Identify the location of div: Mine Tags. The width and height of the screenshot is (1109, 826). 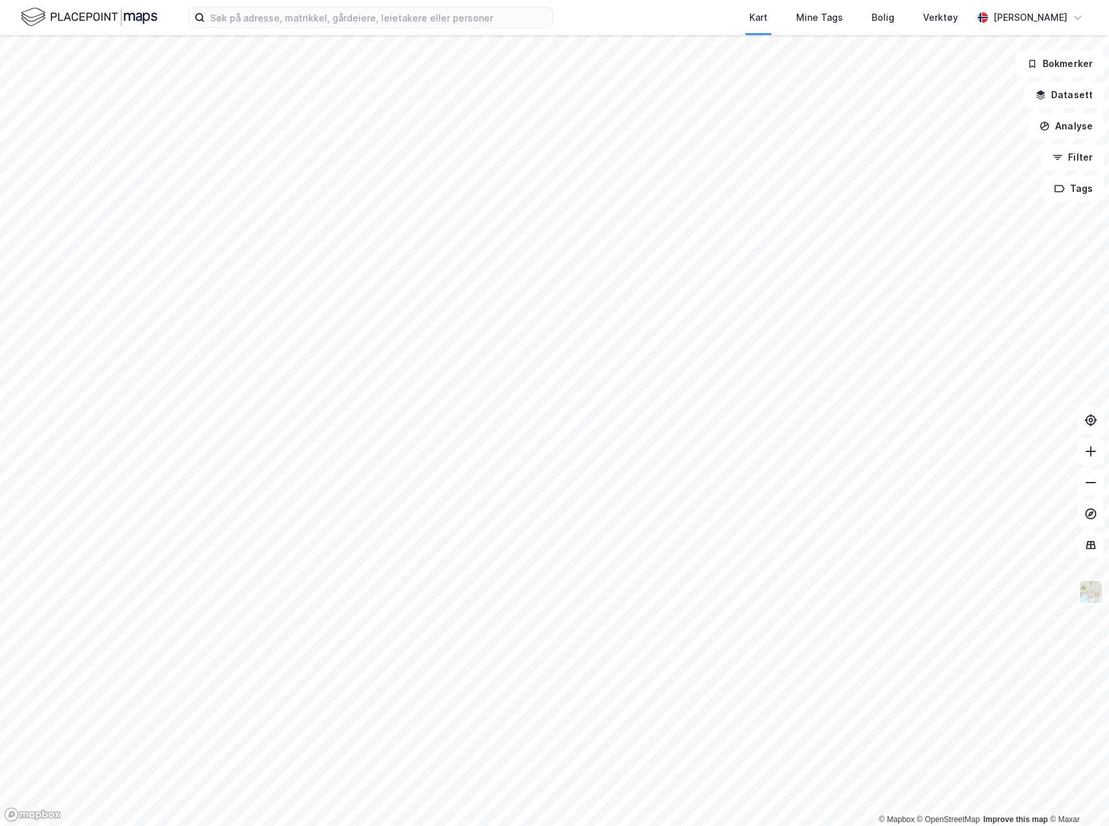
(819, 18).